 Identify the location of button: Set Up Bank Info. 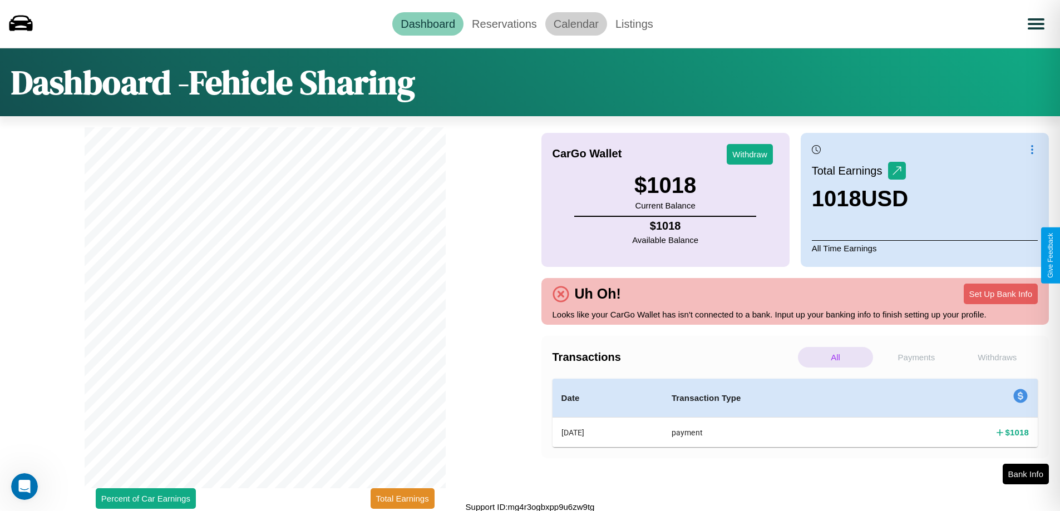
(1001, 294).